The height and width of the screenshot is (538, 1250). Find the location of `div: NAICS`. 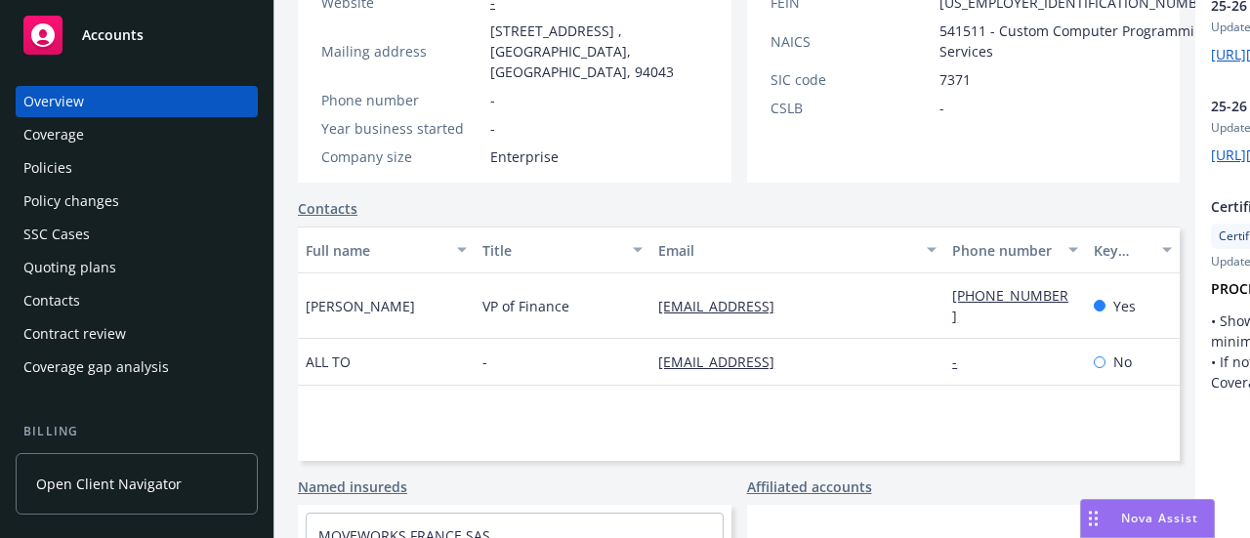

div: NAICS is located at coordinates (850, 41).